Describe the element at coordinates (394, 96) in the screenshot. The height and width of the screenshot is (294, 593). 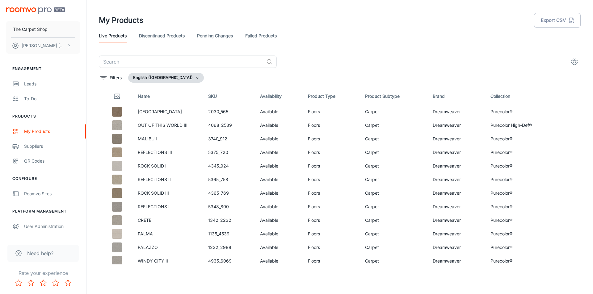
I see `th: Product Subtype` at that location.